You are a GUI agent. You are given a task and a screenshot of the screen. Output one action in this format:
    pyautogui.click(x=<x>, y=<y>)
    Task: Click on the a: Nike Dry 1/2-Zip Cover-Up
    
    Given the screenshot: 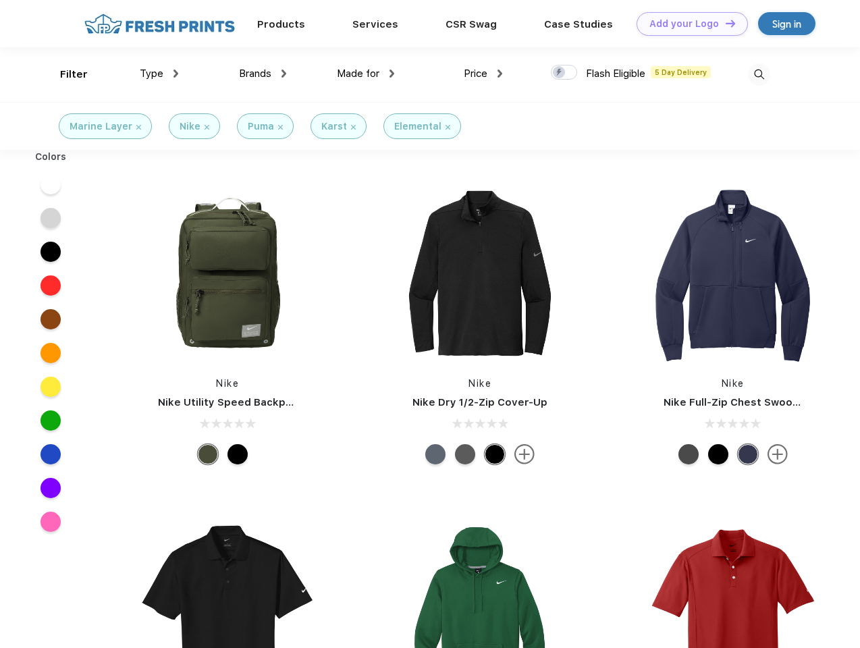 What is the action you would take?
    pyautogui.click(x=480, y=403)
    